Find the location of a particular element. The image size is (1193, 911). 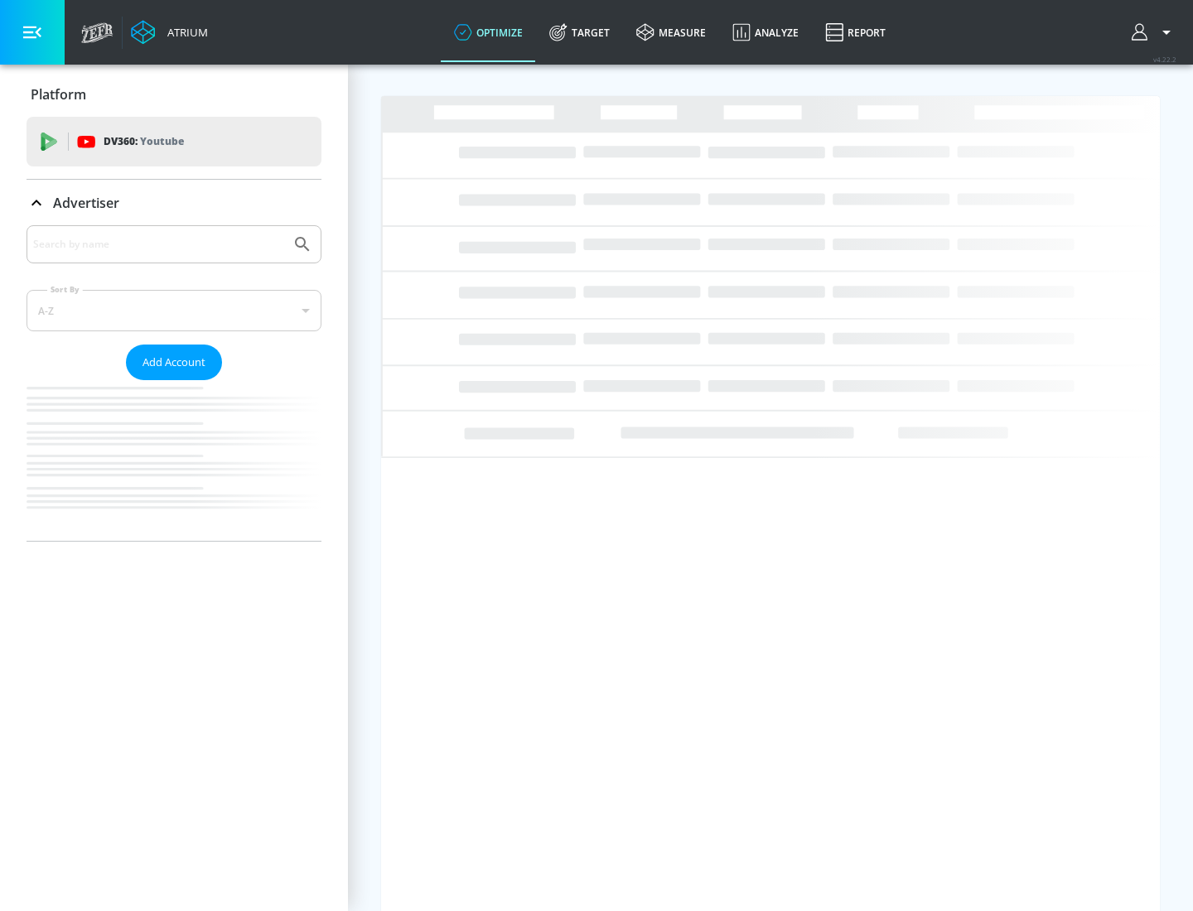

a: optimize is located at coordinates (488, 32).